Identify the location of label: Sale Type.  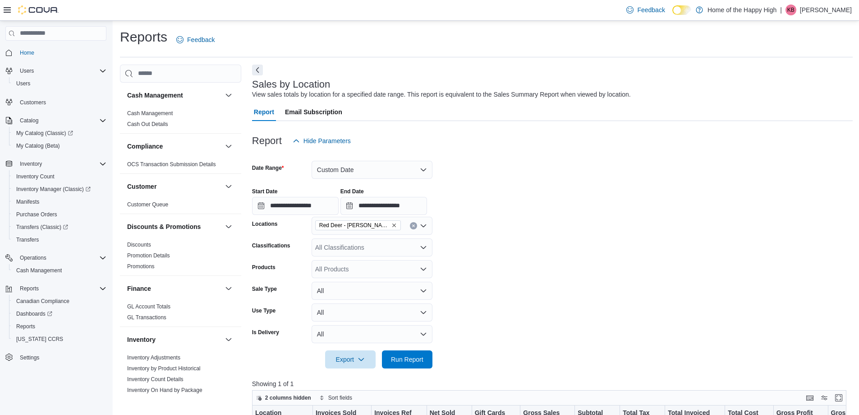
(264, 289).